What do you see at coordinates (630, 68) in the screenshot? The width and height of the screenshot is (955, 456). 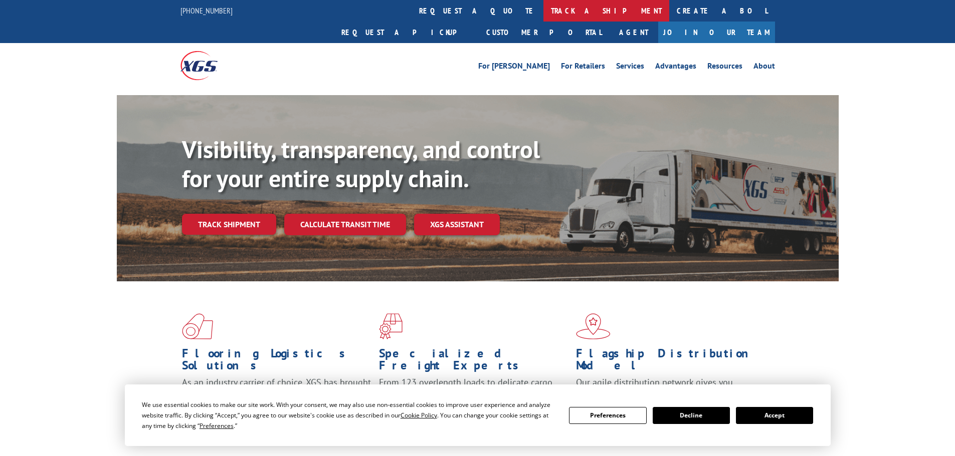 I see `a: Services` at bounding box center [630, 68].